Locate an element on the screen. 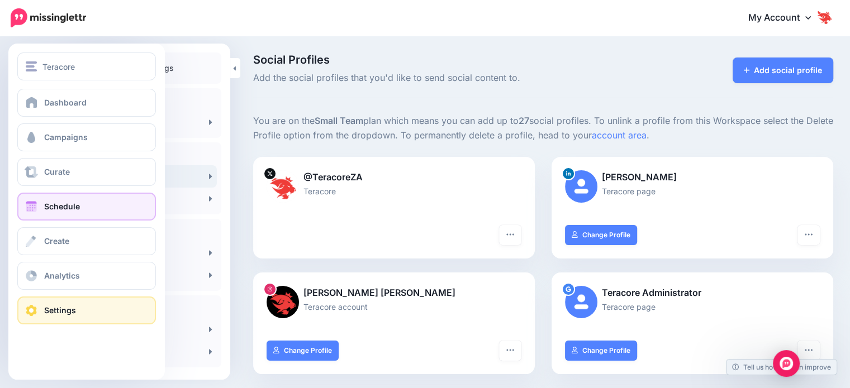 The height and width of the screenshot is (388, 850). p: Teracore account is located at coordinates (394, 307).